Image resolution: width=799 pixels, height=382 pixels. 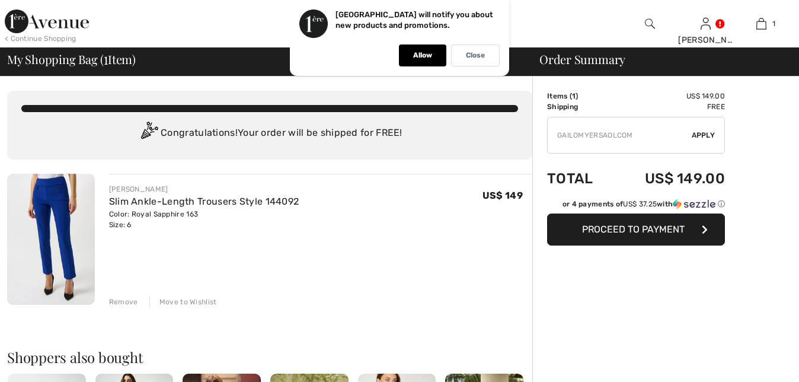 What do you see at coordinates (40, 39) in the screenshot?
I see `div: < Continue Shopping` at bounding box center [40, 39].